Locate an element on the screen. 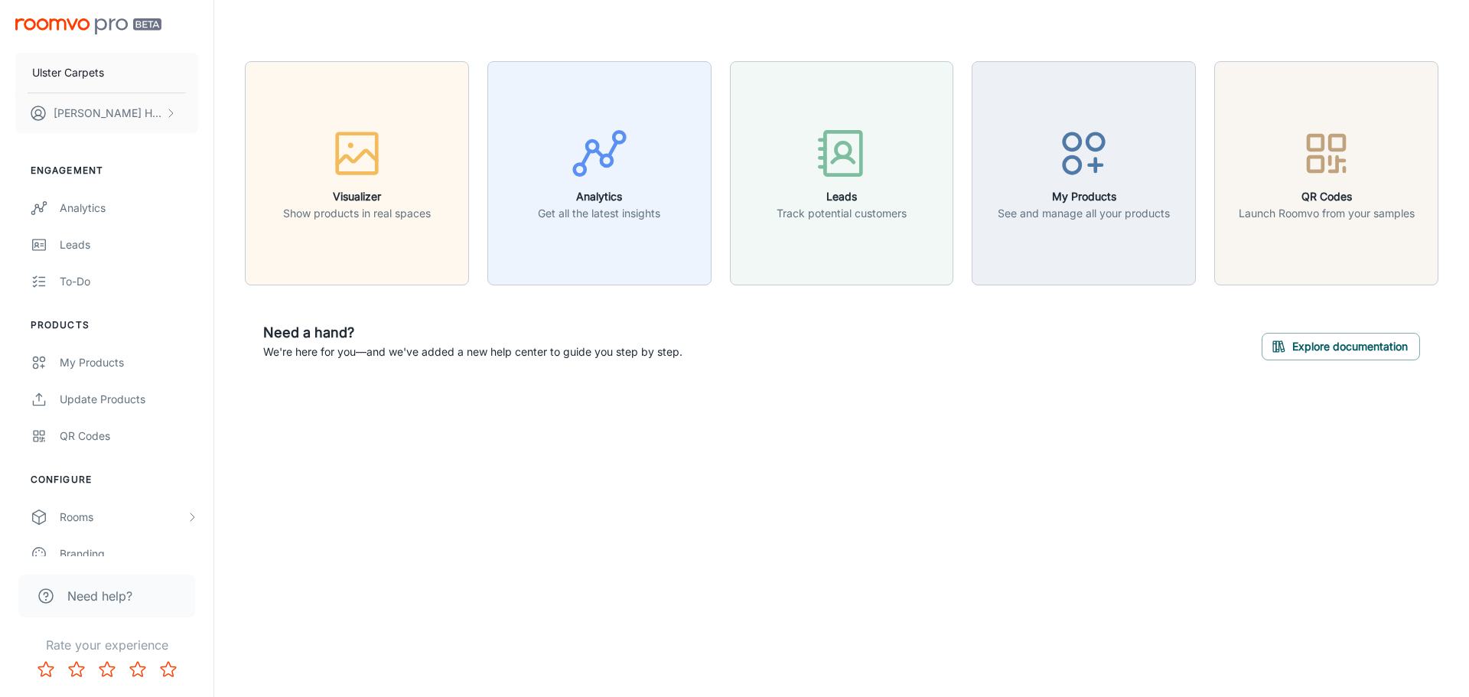 The image size is (1469, 697). a: Explore documentation is located at coordinates (1340, 345).